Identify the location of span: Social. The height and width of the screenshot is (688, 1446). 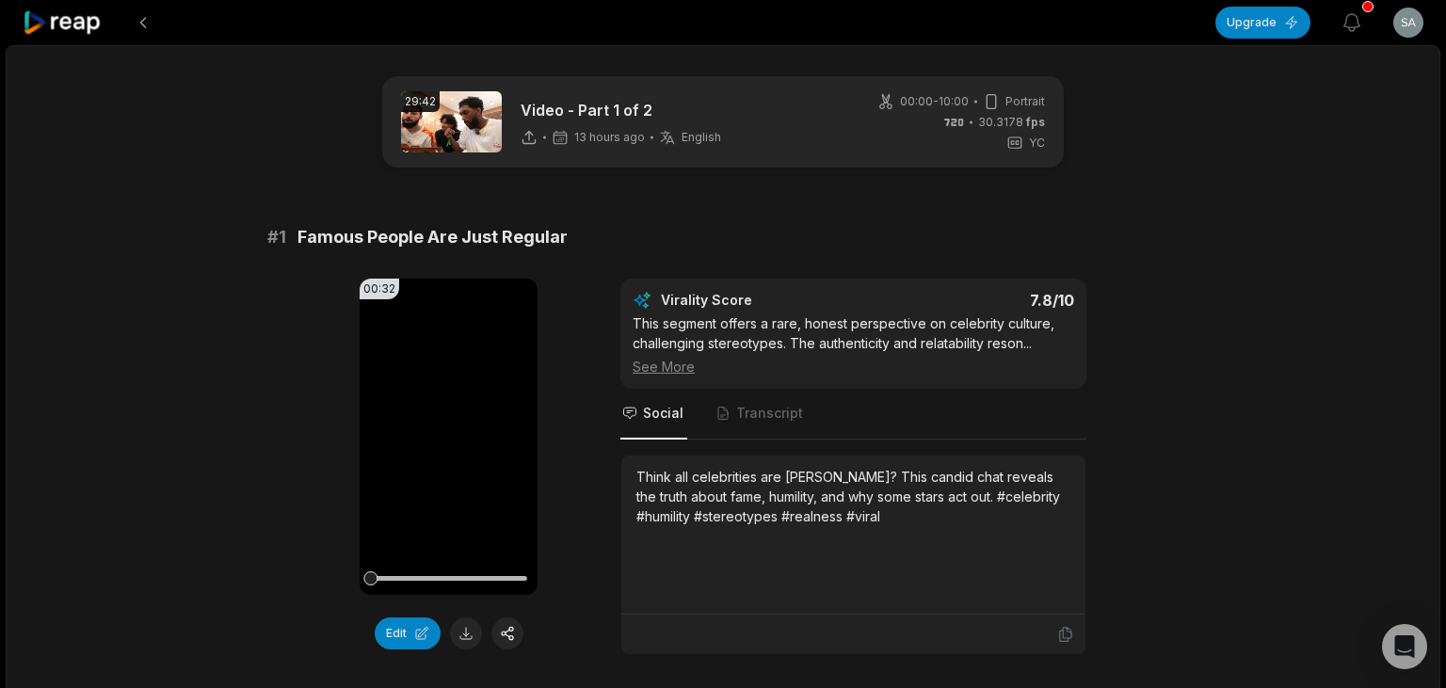
(663, 413).